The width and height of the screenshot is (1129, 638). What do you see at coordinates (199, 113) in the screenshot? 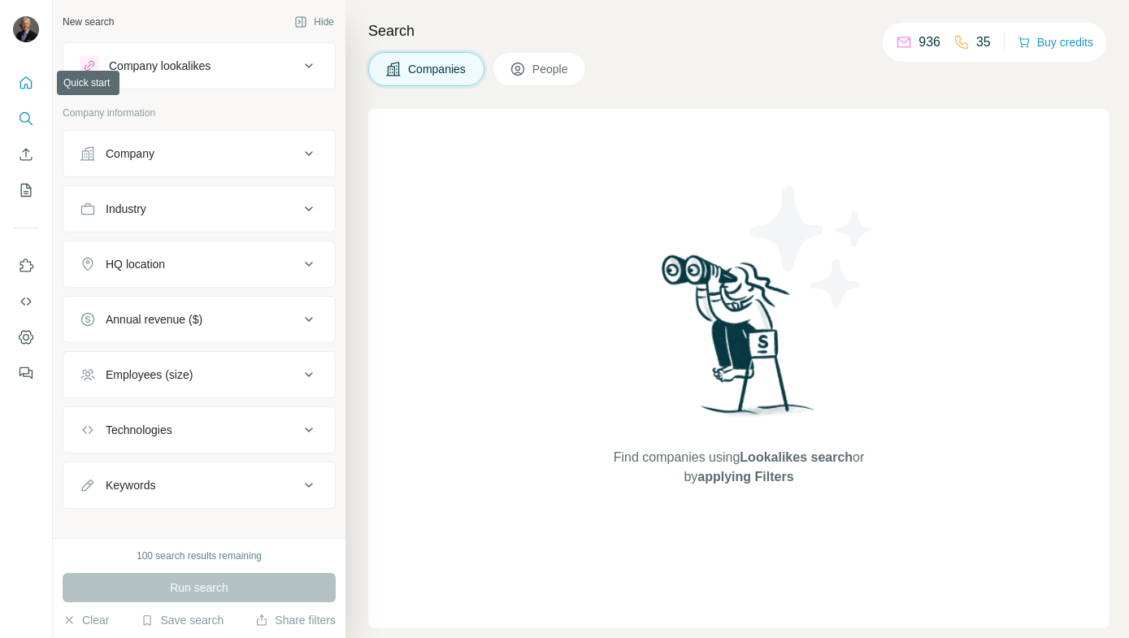
I see `p: Company information` at bounding box center [199, 113].